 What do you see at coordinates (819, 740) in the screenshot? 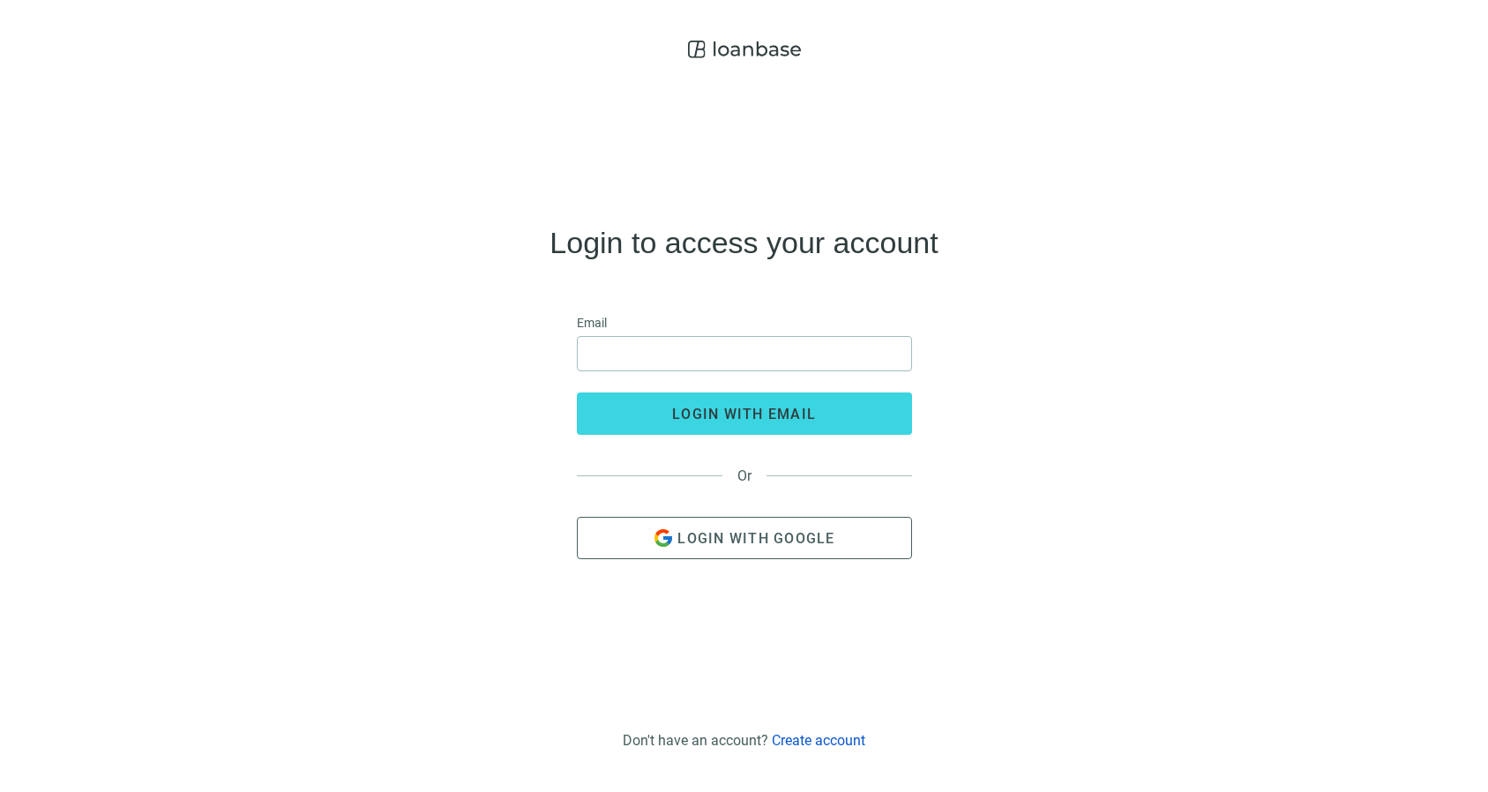
I see `a: Create account` at bounding box center [819, 740].